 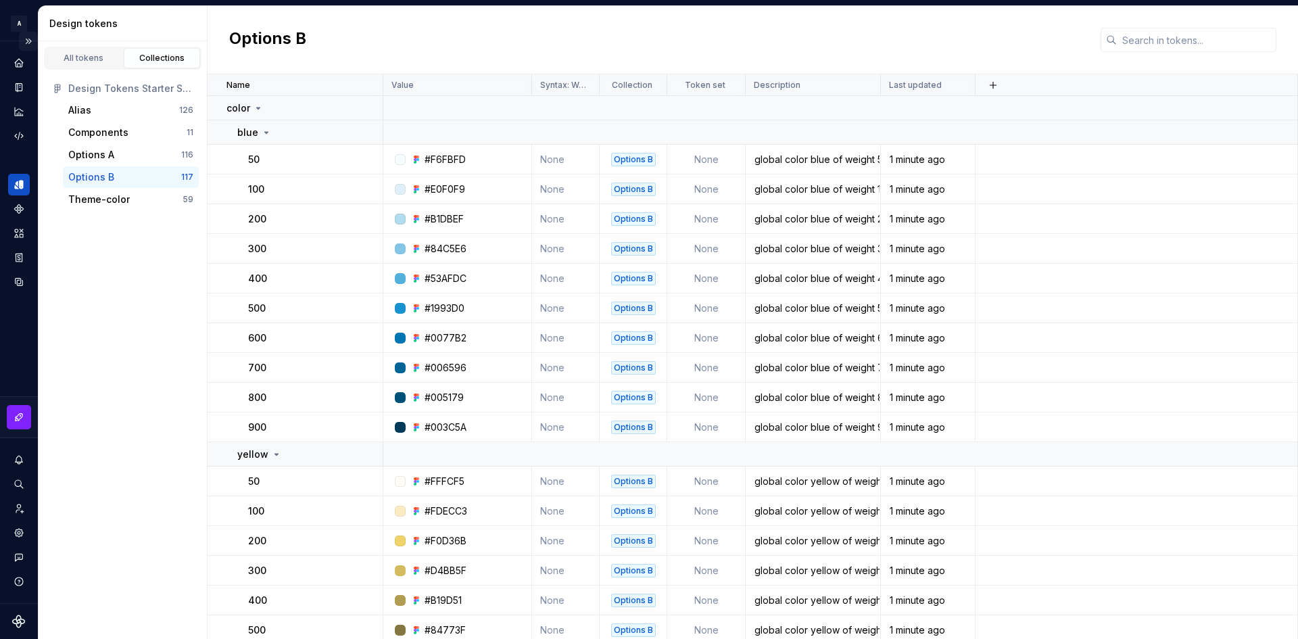 What do you see at coordinates (812, 189) in the screenshot?
I see `div: global color blue of weight 100` at bounding box center [812, 189].